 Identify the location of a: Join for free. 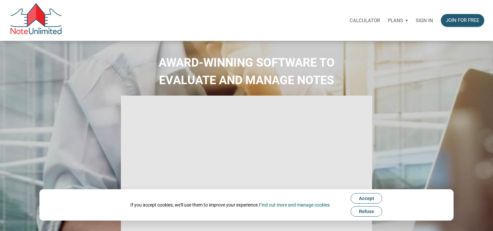
(463, 20).